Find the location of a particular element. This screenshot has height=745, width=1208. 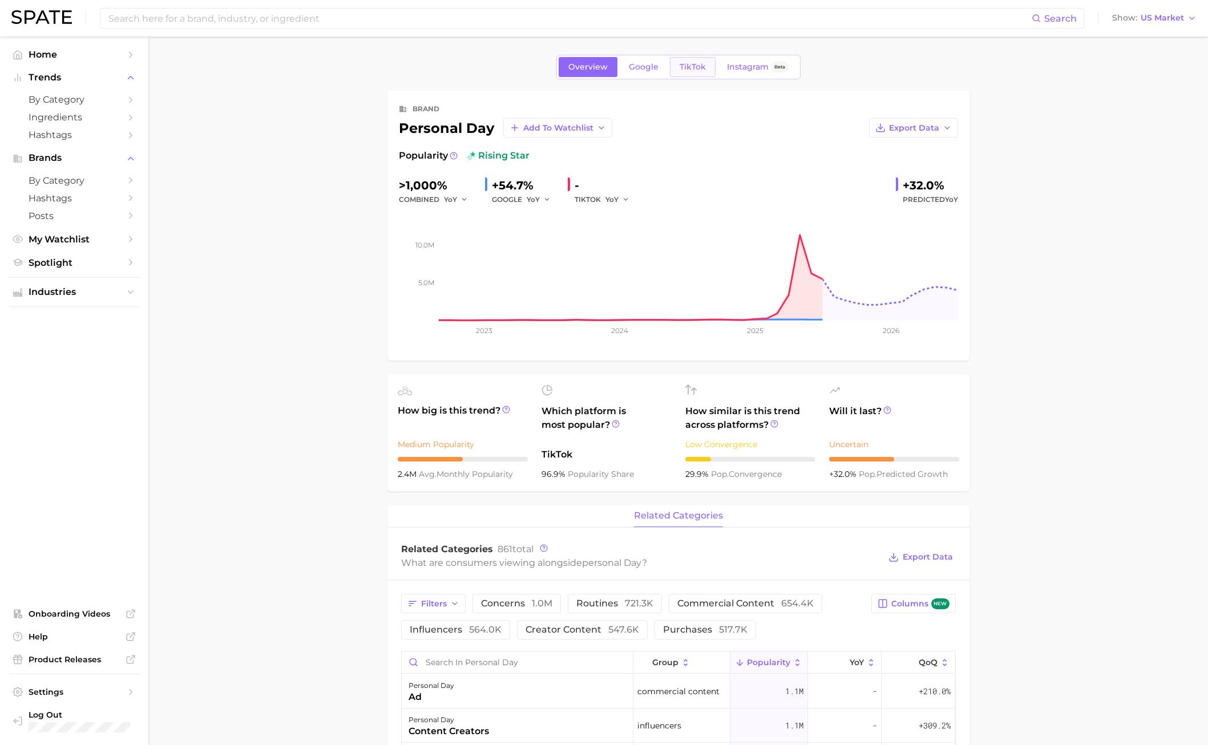

input: Search here for a brand, industry, or ingredient is located at coordinates (569, 18).